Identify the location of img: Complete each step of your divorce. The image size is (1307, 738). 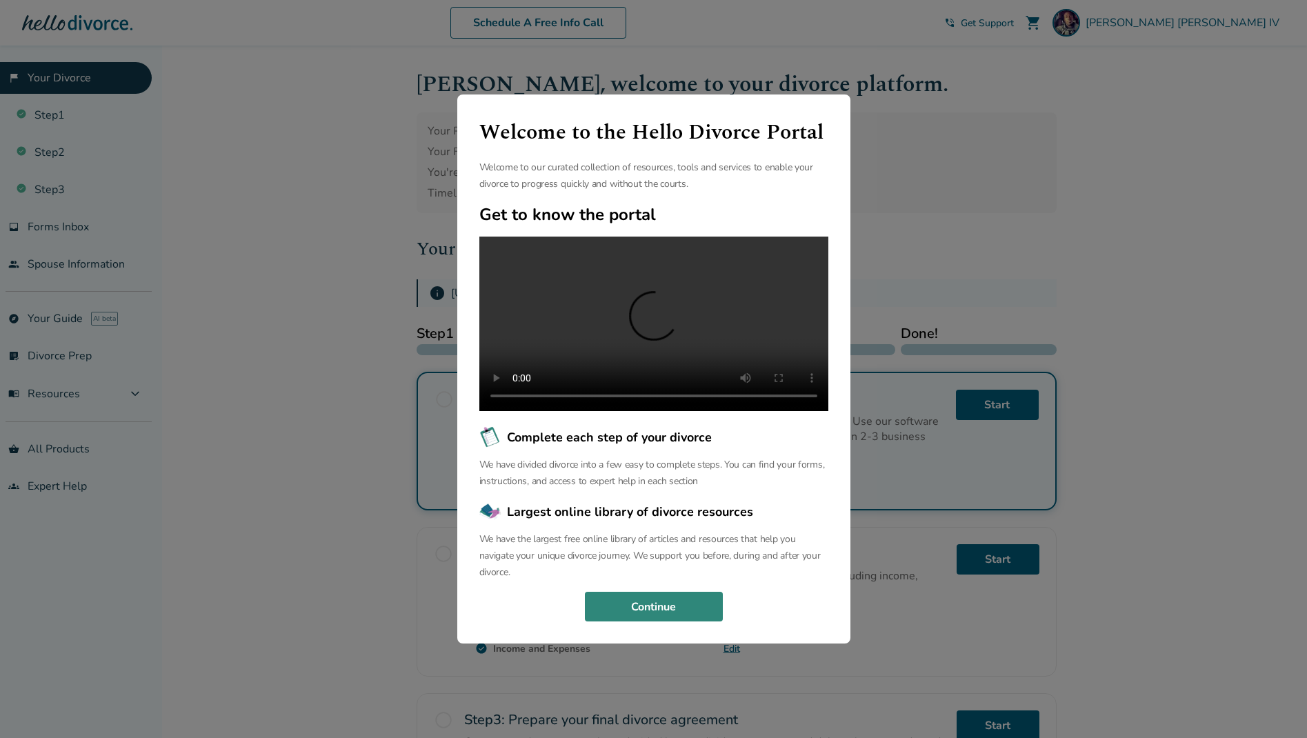
(491, 437).